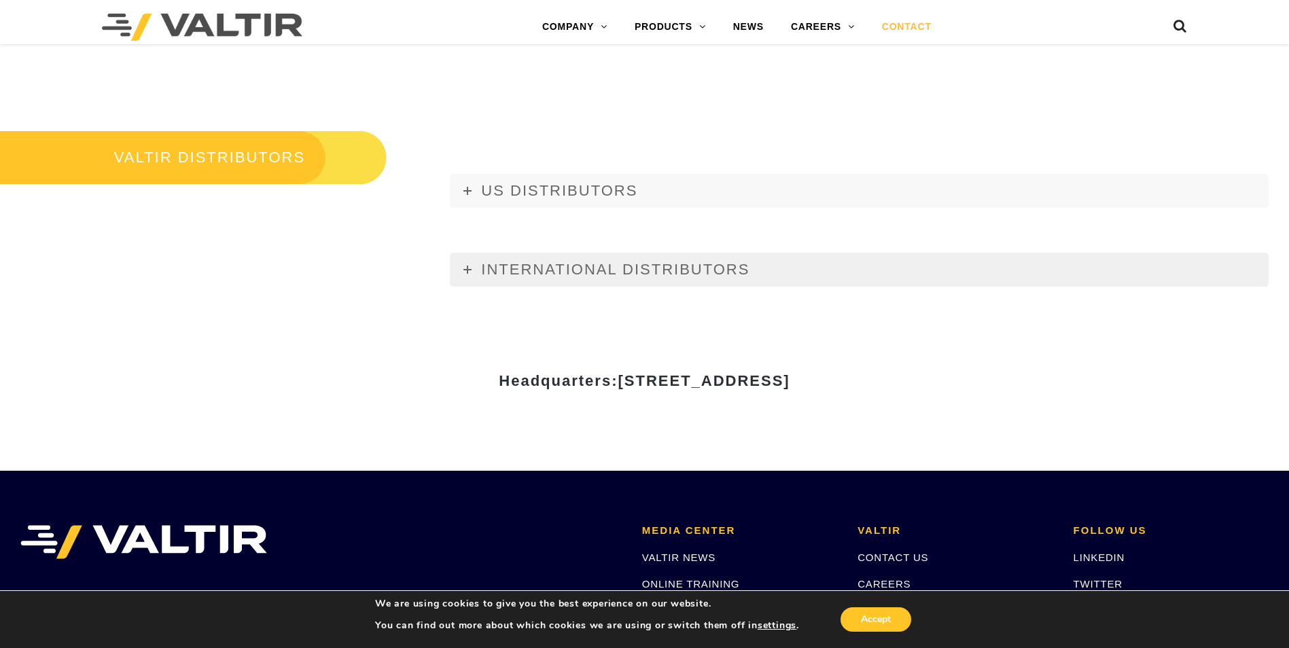  What do you see at coordinates (143, 542) in the screenshot?
I see `img: VALTIR` at bounding box center [143, 542].